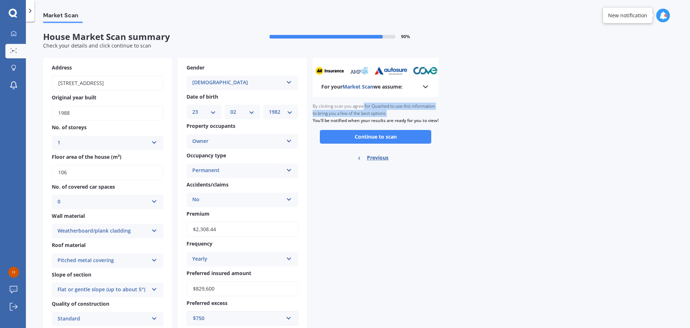  I want to click on input: Enter floor area, so click(108, 172).